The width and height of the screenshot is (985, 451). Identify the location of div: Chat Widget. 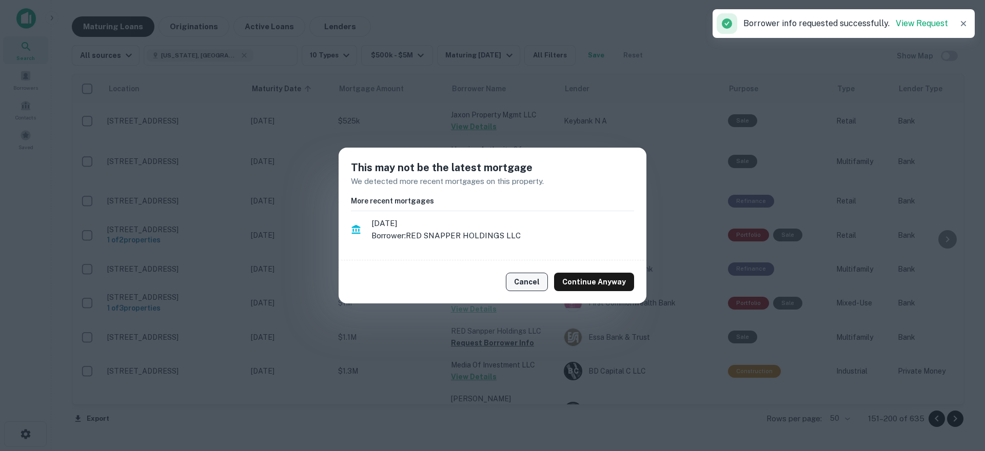
(959, 394).